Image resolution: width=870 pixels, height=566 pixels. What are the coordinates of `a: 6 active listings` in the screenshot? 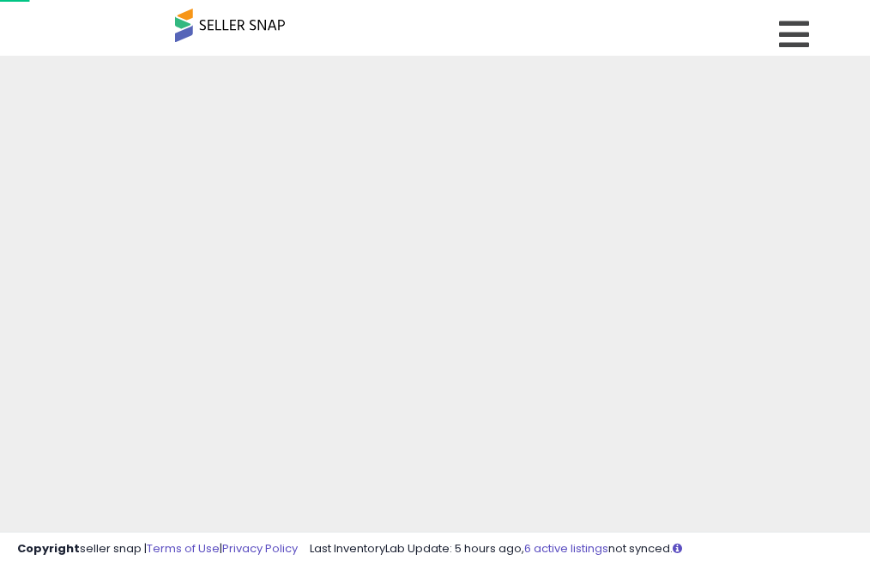 It's located at (566, 548).